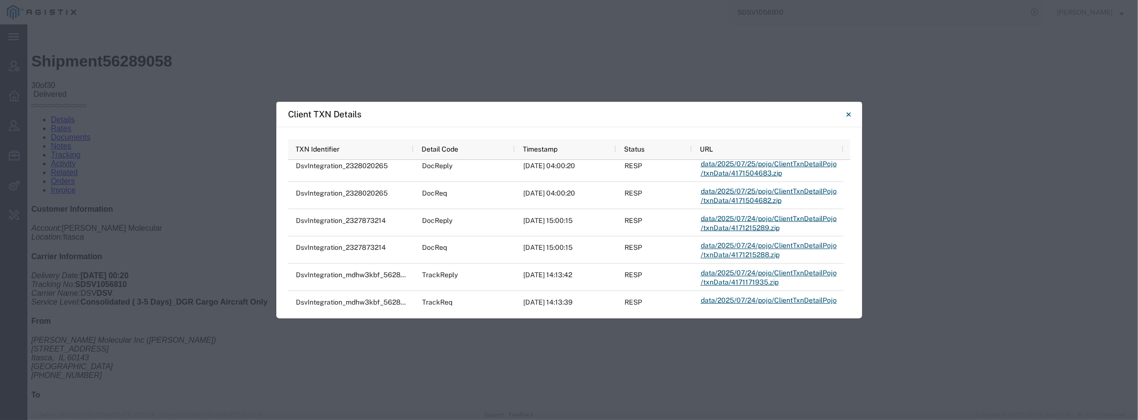 This screenshot has width=1138, height=420. What do you see at coordinates (22, 69) in the screenshot?
I see `span: Delivered` at bounding box center [22, 69].